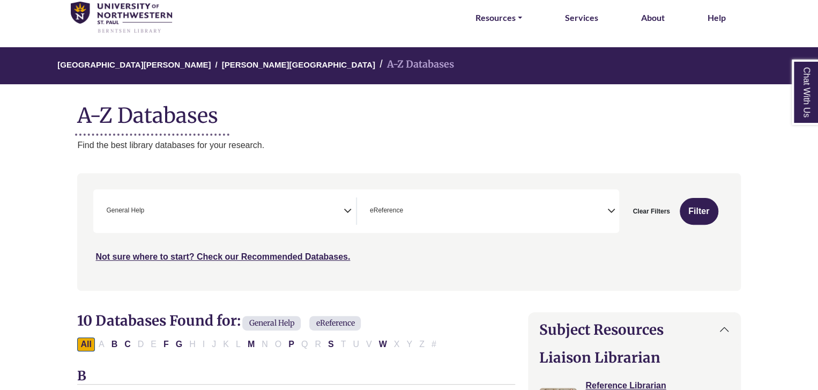 The width and height of the screenshot is (818, 390). What do you see at coordinates (409, 65) in the screenshot?
I see `nav: breadcrumb` at bounding box center [409, 65].